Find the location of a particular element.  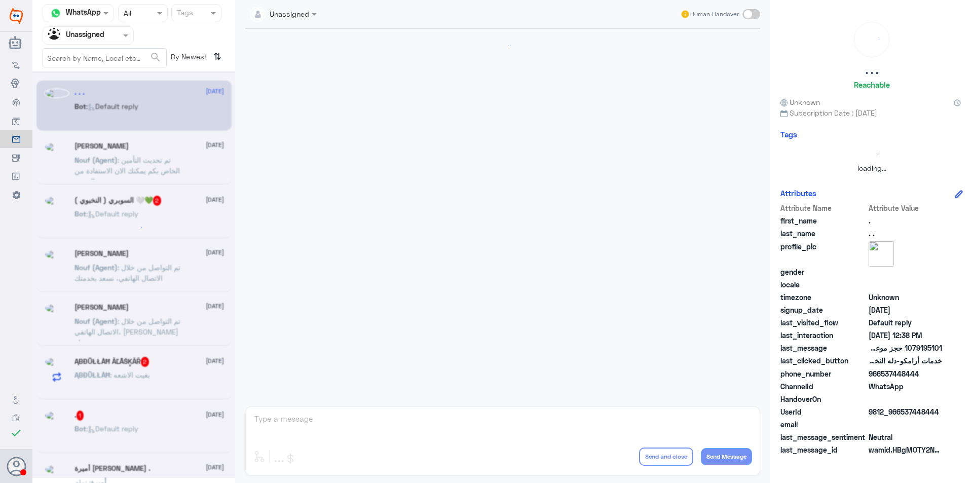

span: Attribute Value is located at coordinates (905, 208).